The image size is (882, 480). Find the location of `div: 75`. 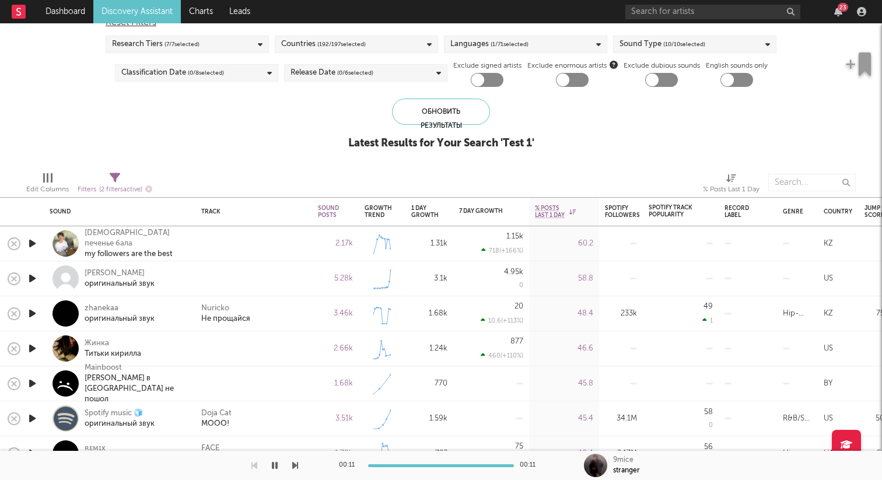

div: 75 is located at coordinates (519, 446).